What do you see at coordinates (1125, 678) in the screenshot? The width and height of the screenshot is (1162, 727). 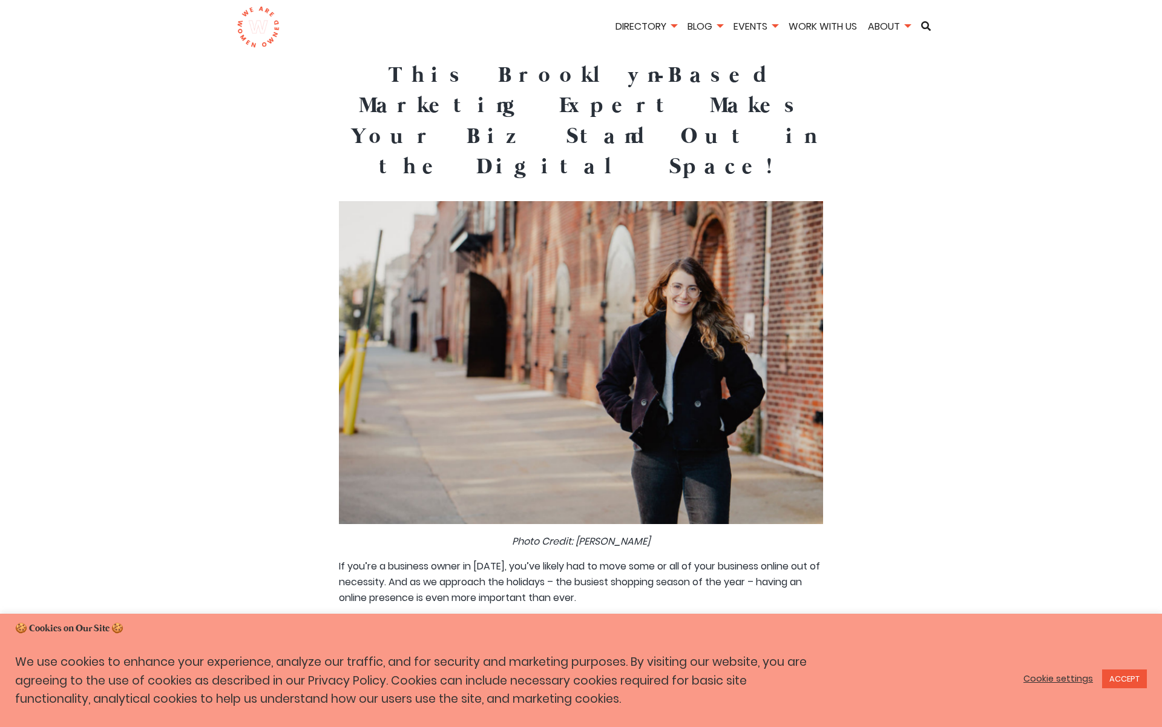 I see `a: ACCEPT` at bounding box center [1125, 678].